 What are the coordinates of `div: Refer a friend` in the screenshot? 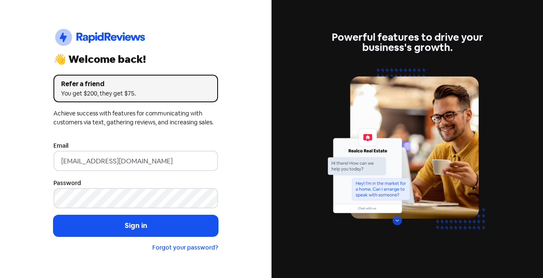 It's located at (136, 84).